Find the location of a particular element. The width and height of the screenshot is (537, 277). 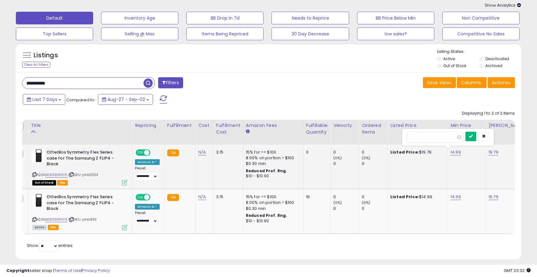

div: $10 - $10.90 is located at coordinates (272, 176).